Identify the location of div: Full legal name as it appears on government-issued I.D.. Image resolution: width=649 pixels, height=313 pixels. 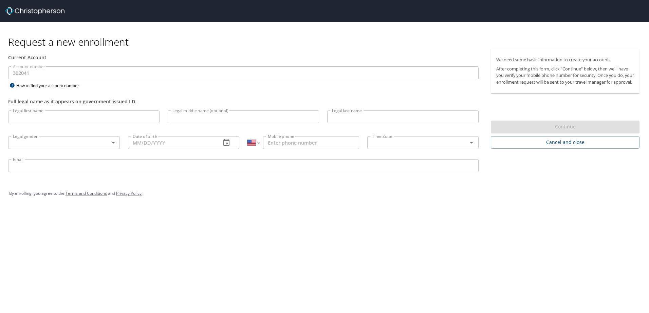
(243, 101).